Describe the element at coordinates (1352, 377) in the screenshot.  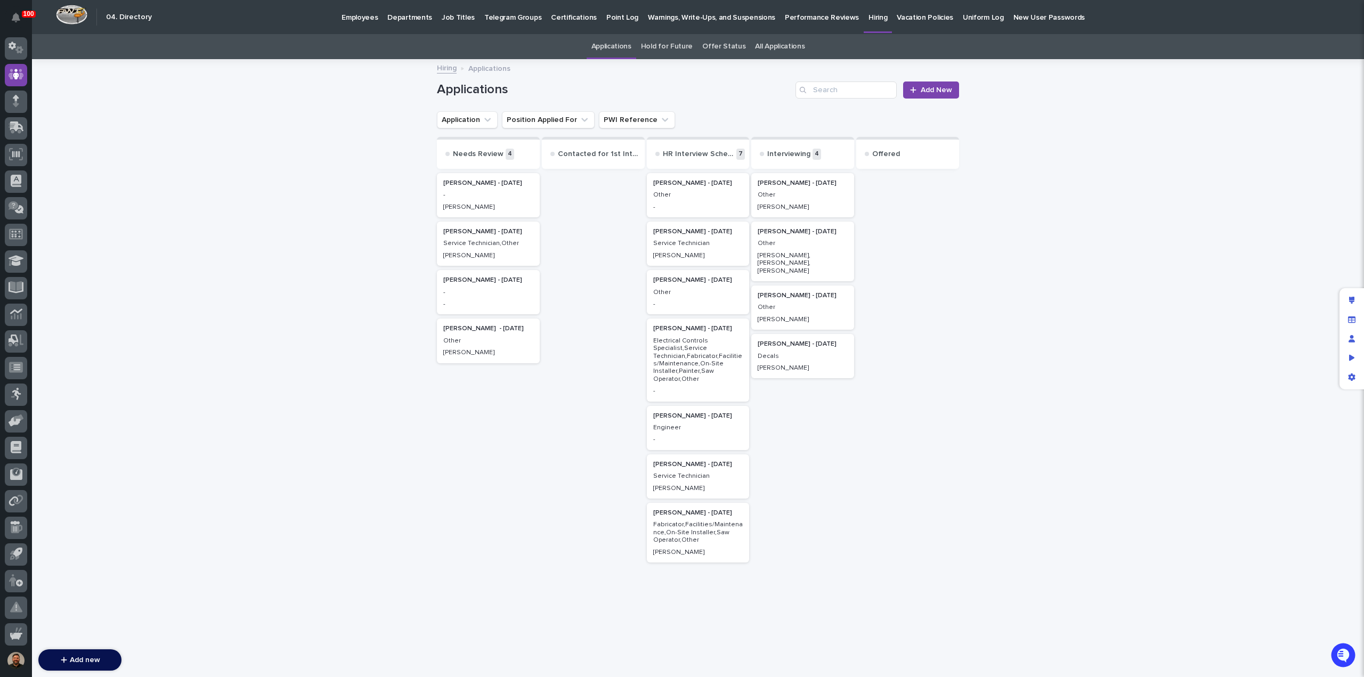
I see `div: App settings` at that location.